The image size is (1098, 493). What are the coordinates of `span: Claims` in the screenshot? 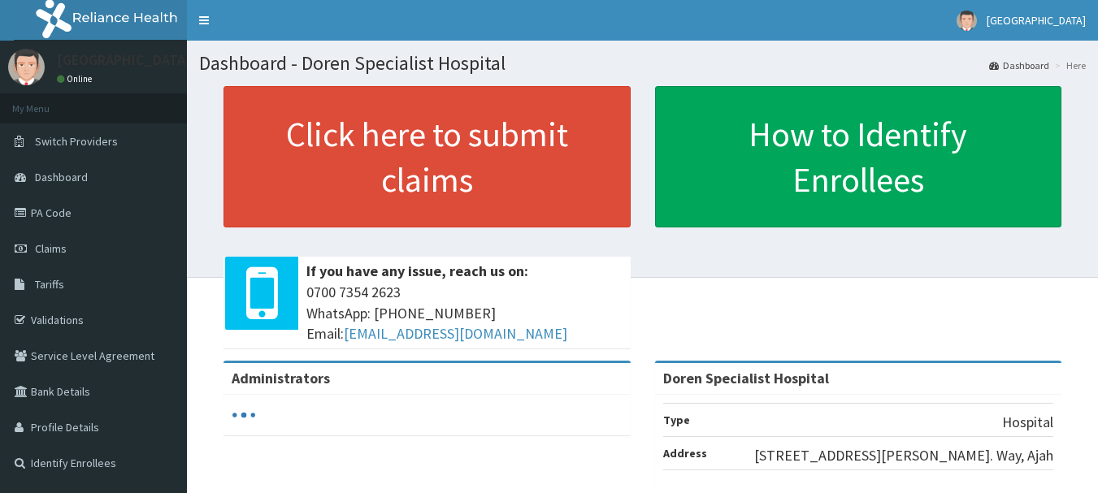 It's located at (50, 249).